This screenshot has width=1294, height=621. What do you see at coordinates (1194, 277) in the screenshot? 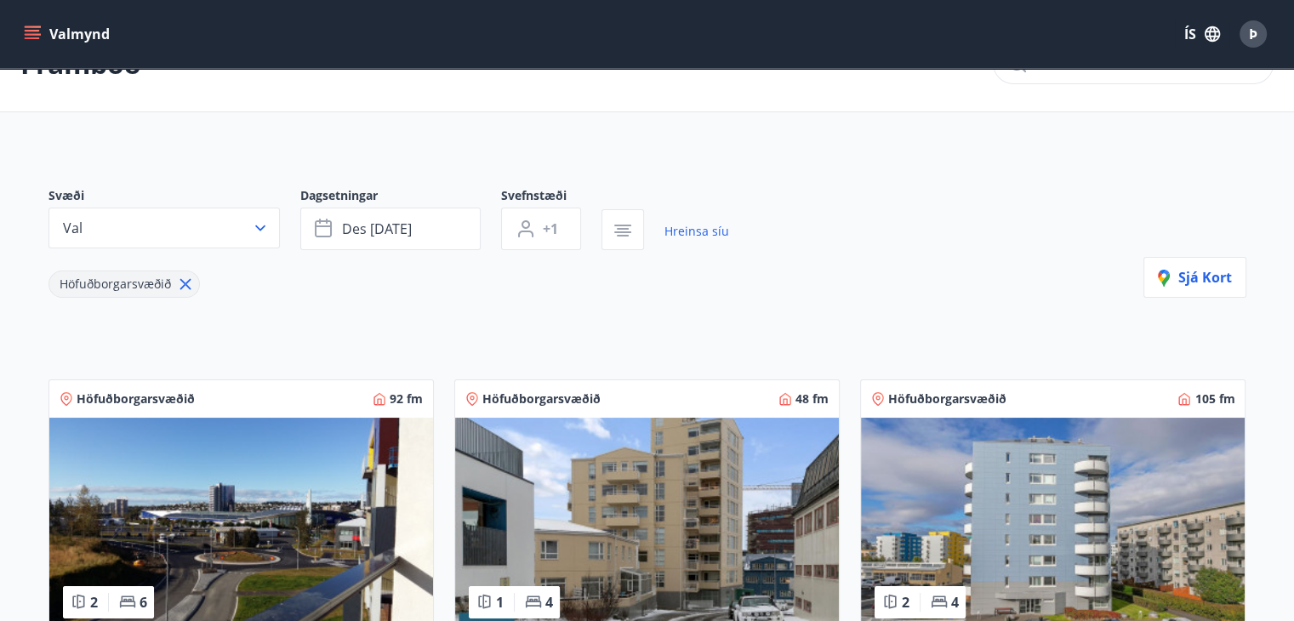
I see `span: Sjá kort` at bounding box center [1194, 277].